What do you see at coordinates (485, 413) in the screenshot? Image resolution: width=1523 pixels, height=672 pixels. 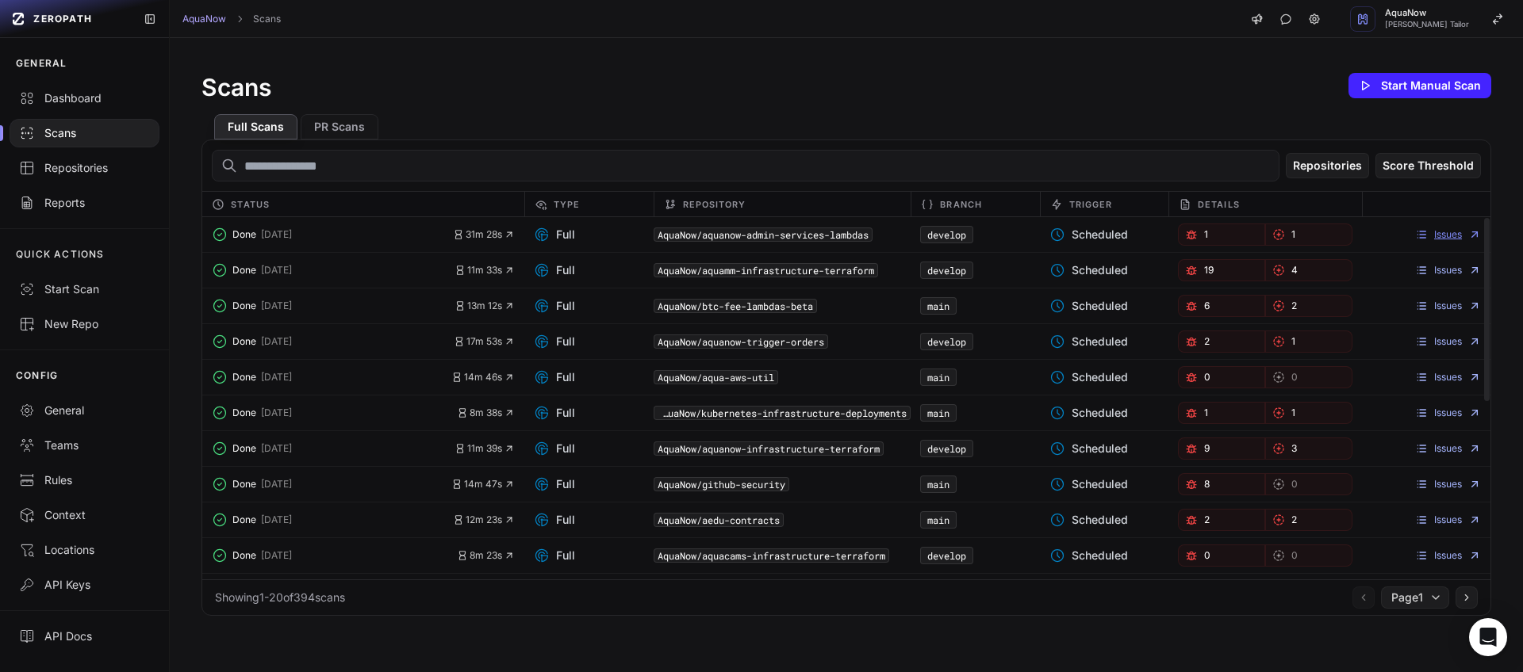 I see `span: 8m 38s` at bounding box center [485, 413].